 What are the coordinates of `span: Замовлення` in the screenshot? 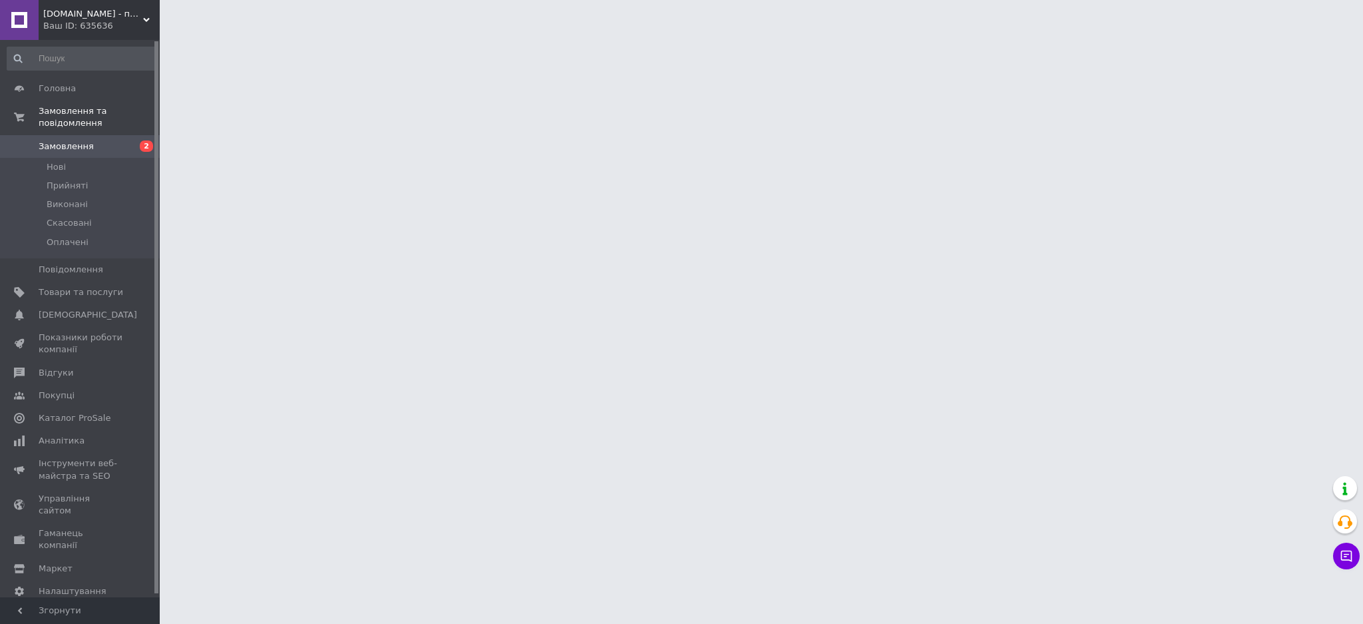 It's located at (66, 146).